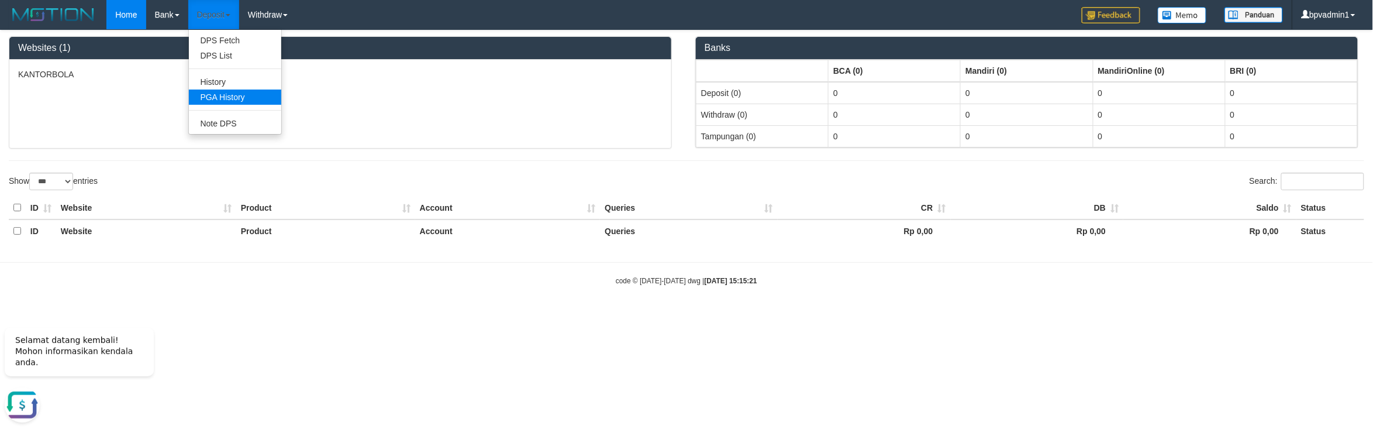  What do you see at coordinates (1254, 15) in the screenshot?
I see `img: panduan.png` at bounding box center [1254, 15].